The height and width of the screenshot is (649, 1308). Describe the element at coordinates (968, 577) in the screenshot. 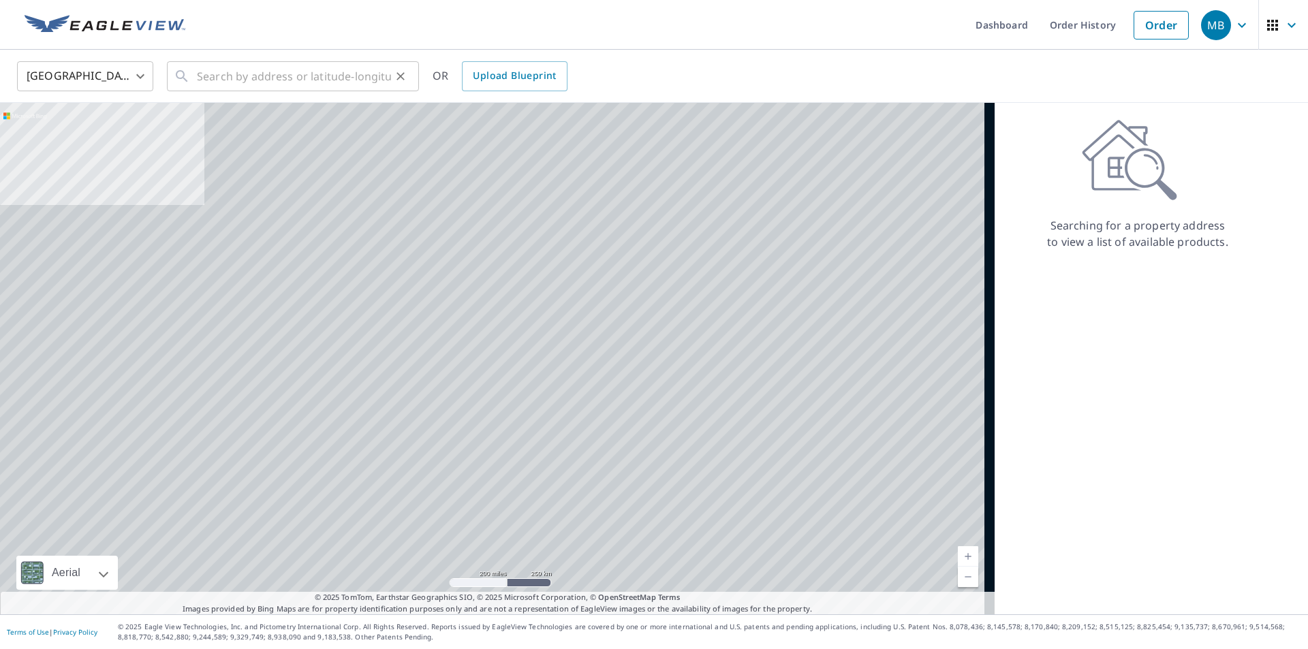

I see `a: Current Level 5, Zoom Out` at that location.